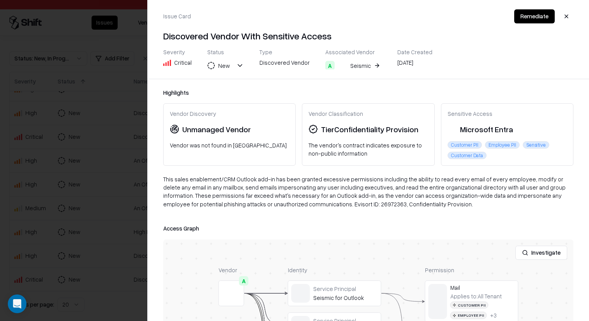 This screenshot has width=589, height=321. Describe the element at coordinates (368, 194) in the screenshot. I see `div: This sales enablement/CRM Outlook add-in has been granted excessive permissions including the abi...` at that location.